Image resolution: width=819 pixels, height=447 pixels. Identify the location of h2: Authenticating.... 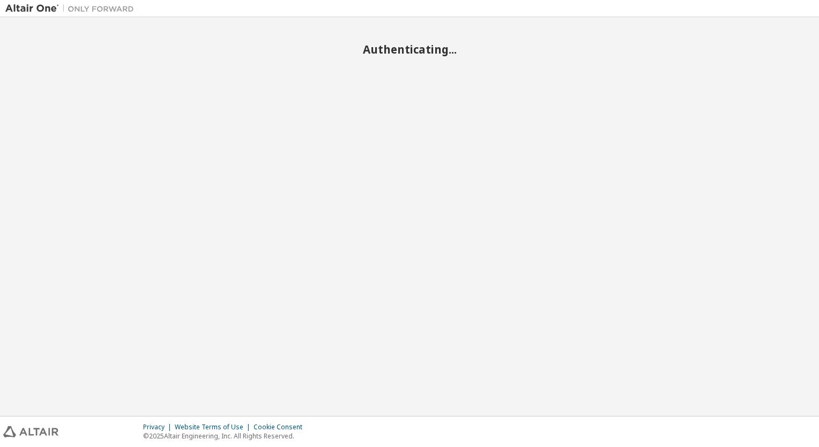
(410, 49).